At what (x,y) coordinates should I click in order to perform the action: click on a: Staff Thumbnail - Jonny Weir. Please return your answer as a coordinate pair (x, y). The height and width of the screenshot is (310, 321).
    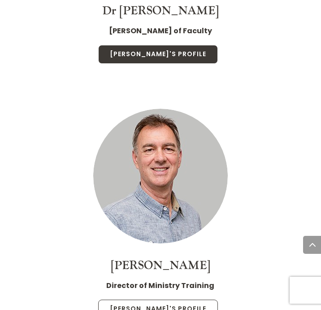
    Looking at the image, I should click on (161, 176).